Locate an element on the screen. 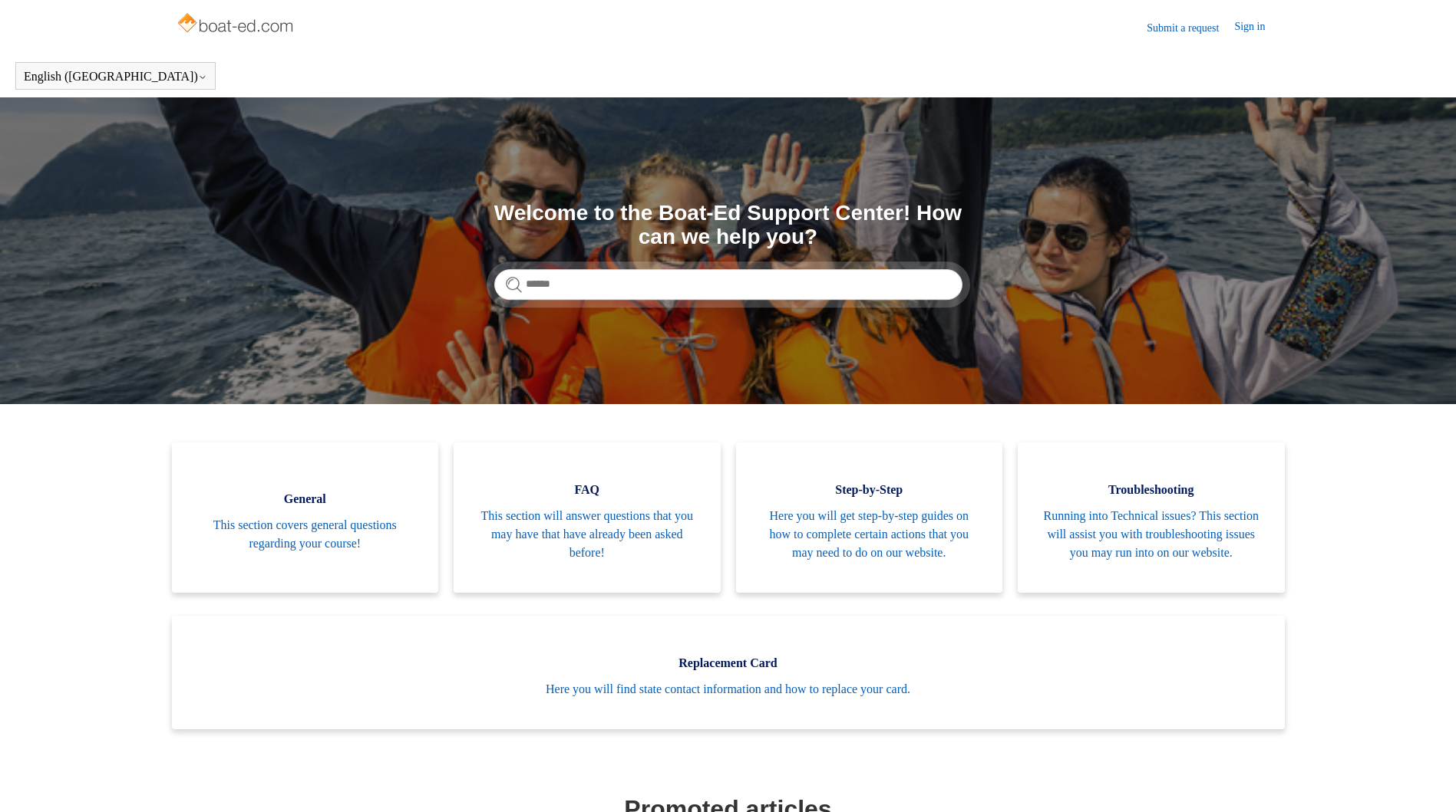 The height and width of the screenshot is (812, 1456). a: Submit a request is located at coordinates (1190, 27).